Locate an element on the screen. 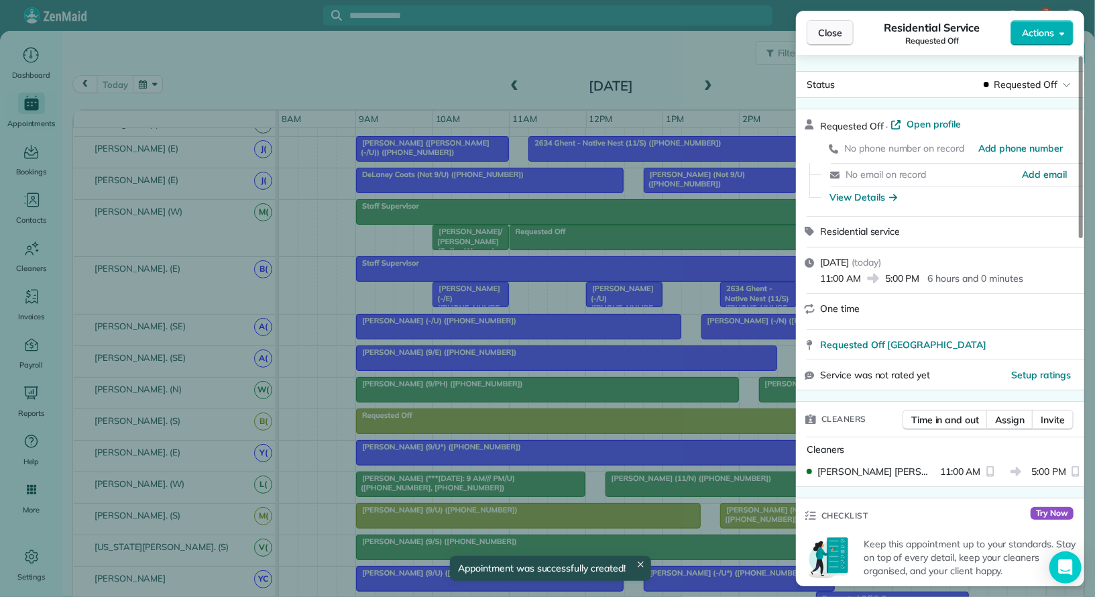 The image size is (1095, 597). span: Open profile is located at coordinates (934, 124).